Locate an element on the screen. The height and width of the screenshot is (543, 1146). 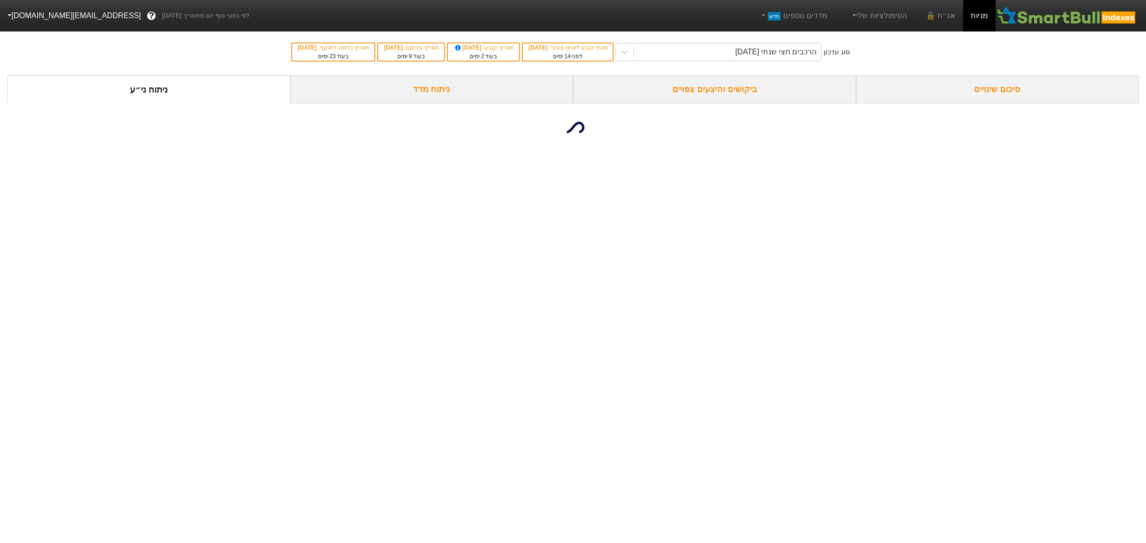
span: 14 is located at coordinates (567, 56).